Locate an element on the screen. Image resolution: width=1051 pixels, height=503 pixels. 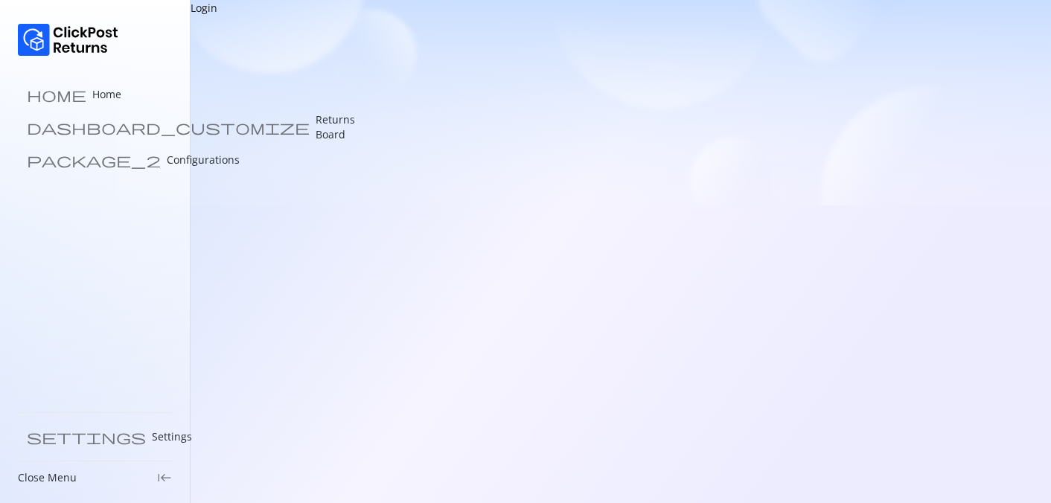
p: Configurations is located at coordinates (203, 160).